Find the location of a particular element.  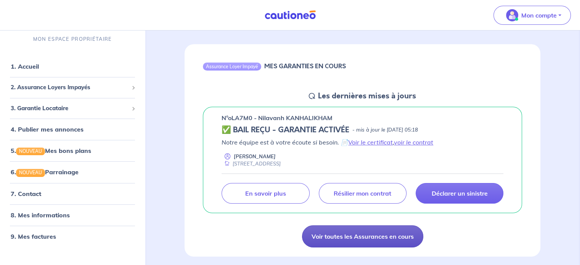

h5: ✅ BAIL REÇU - GARANTIE ACTIVÉE is located at coordinates (285, 130).